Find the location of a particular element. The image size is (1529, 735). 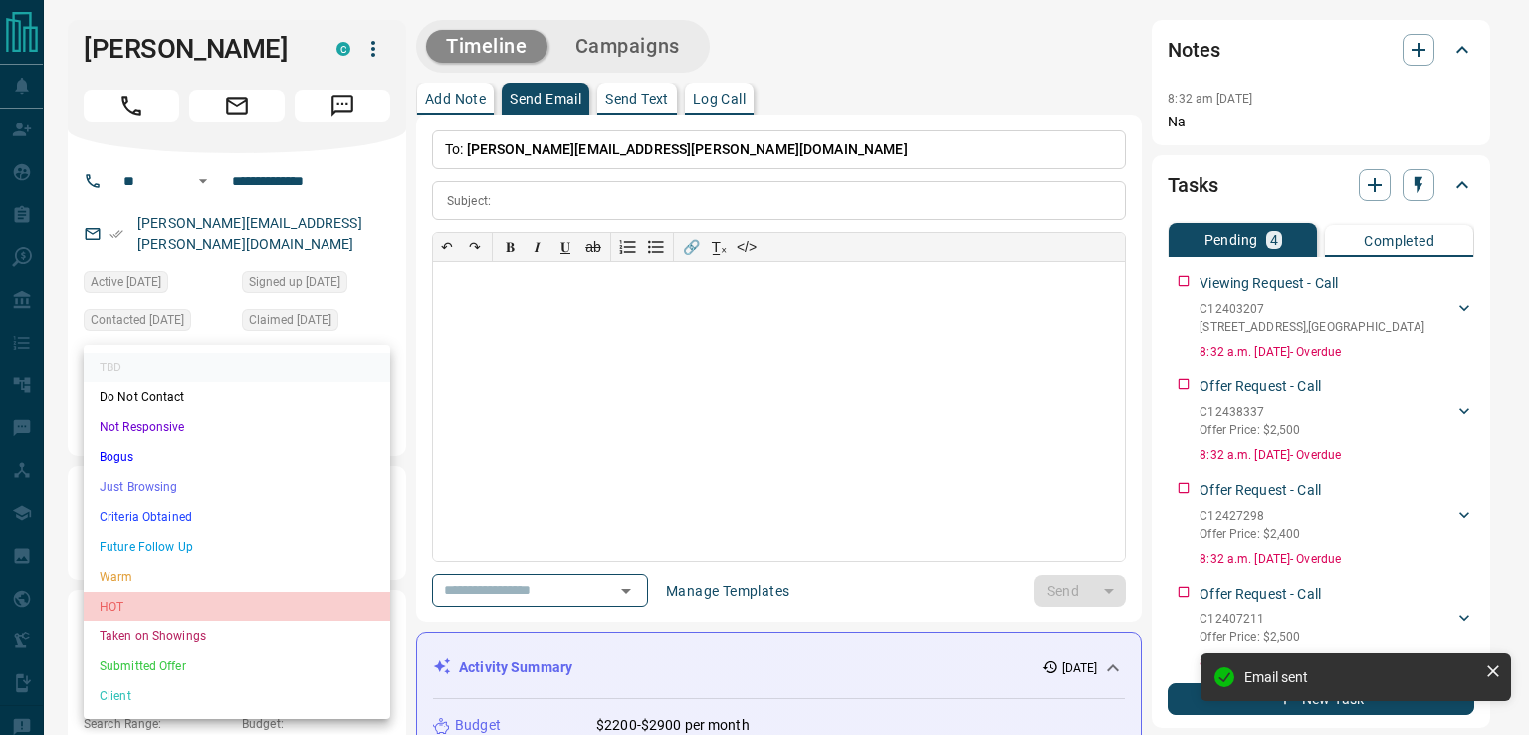

li: Bogus is located at coordinates (237, 457).